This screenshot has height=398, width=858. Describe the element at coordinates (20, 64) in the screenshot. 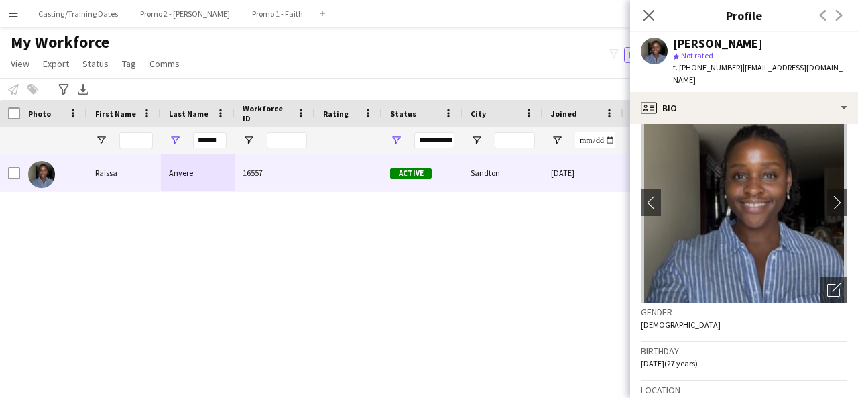

I see `span: View` at that location.